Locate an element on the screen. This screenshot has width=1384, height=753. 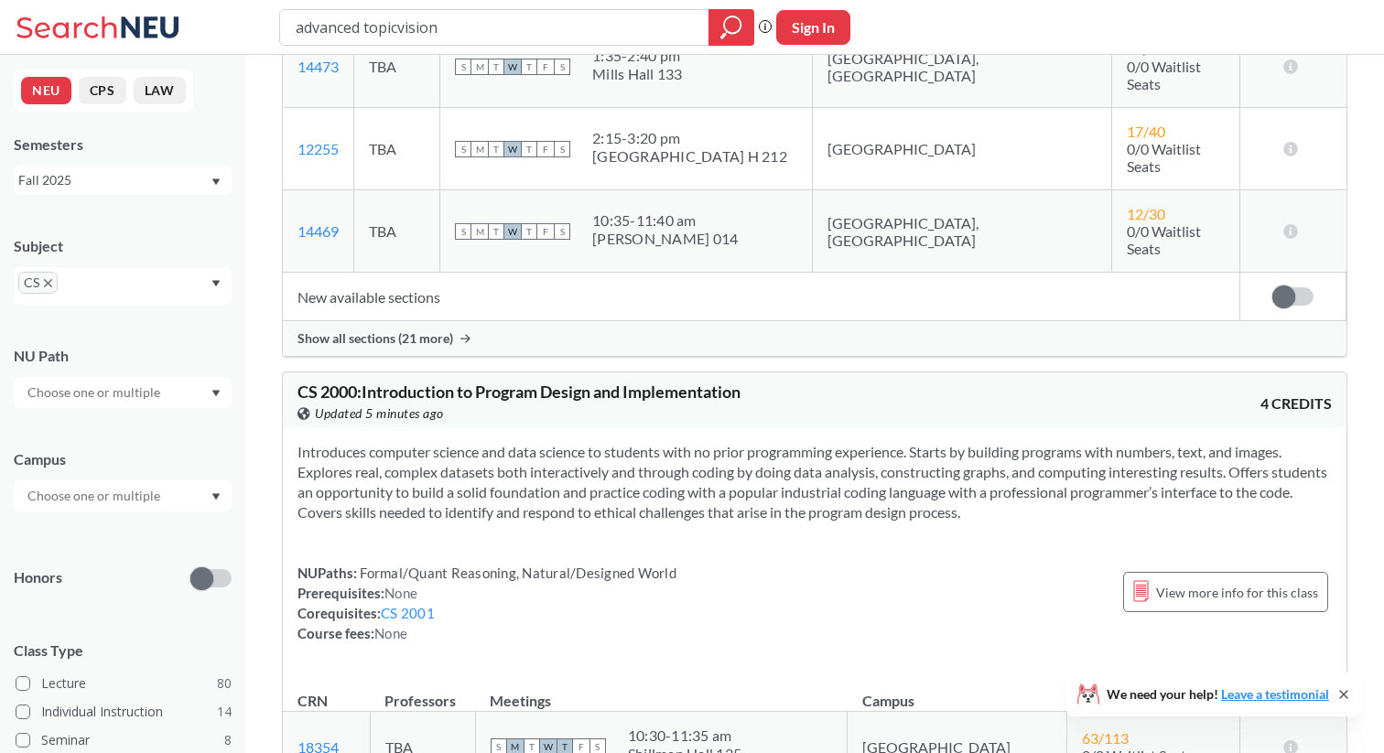
span: Updated 5 minutes ago is located at coordinates (379, 414).